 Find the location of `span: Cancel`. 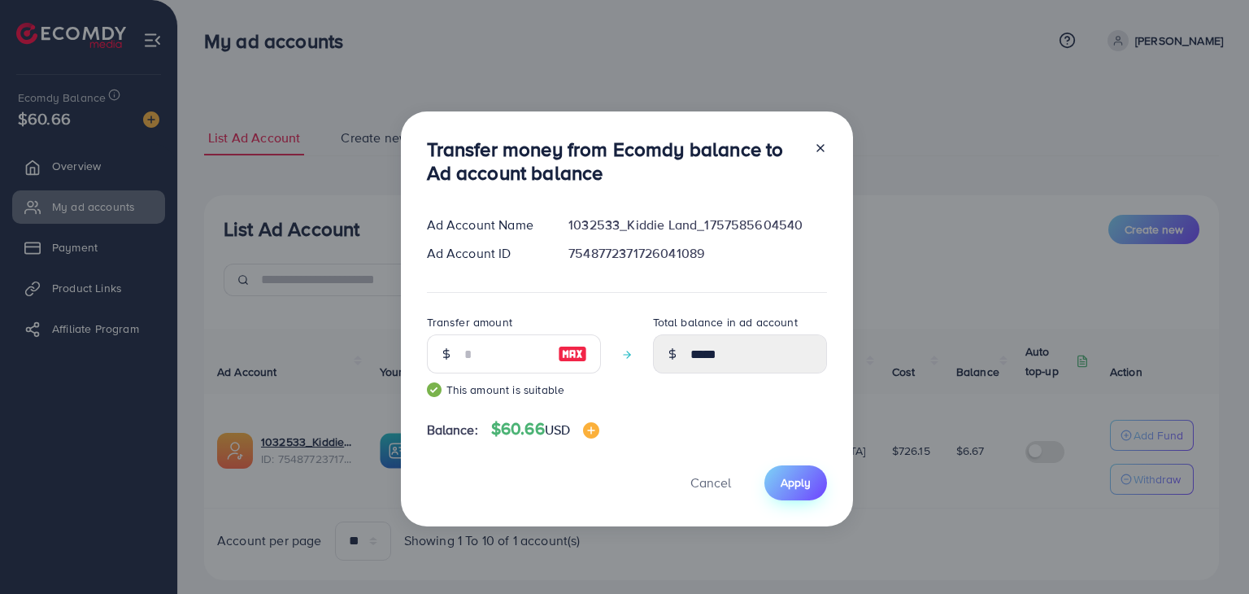

span: Cancel is located at coordinates (711, 482).